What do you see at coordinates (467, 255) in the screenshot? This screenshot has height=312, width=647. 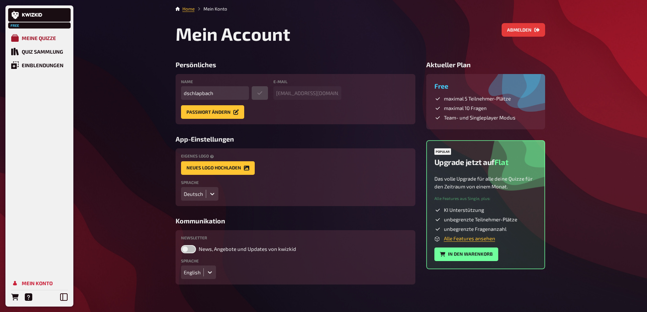 I see `button: In den Warenkorb` at bounding box center [467, 255].